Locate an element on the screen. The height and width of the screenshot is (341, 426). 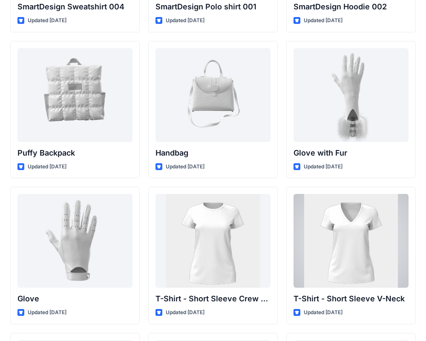
p: Glove is located at coordinates (75, 299).